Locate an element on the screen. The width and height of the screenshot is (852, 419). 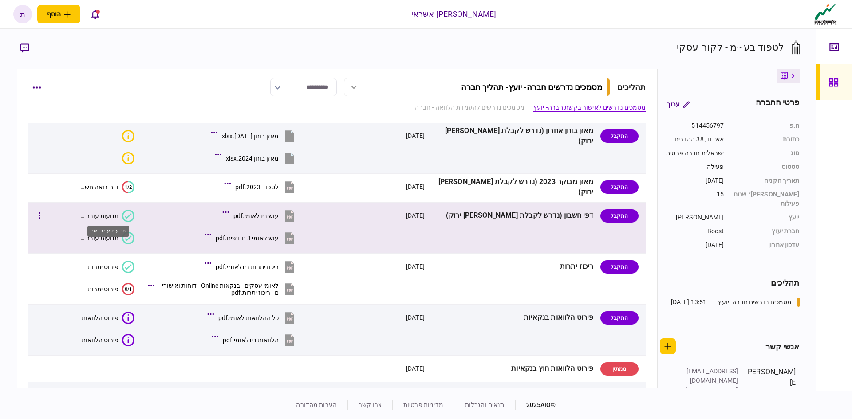
div: סוג is located at coordinates (766, 153).